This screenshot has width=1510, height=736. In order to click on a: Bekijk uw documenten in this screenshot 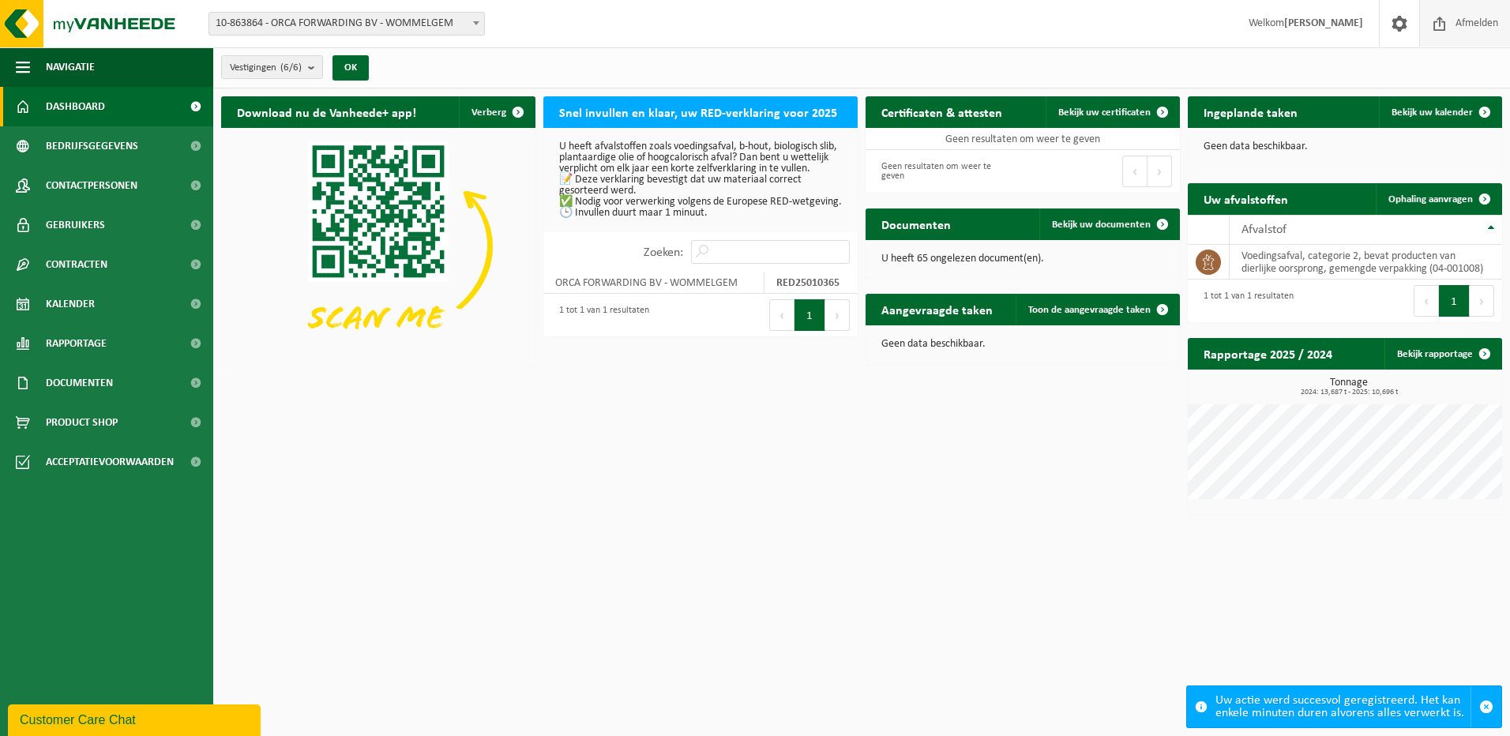, I will do `click(1109, 224)`.